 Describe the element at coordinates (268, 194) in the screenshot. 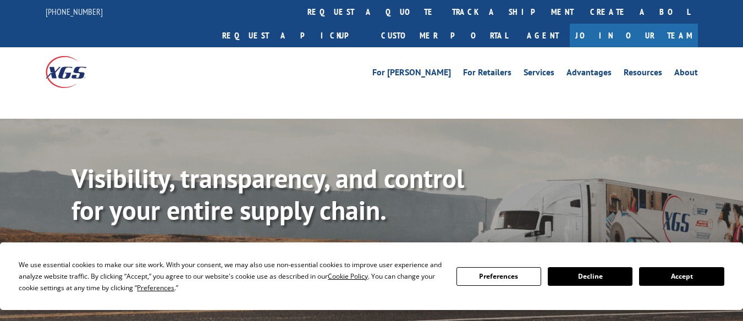

I see `b: Visibility, transparency, and control for your entire supply chain.` at that location.